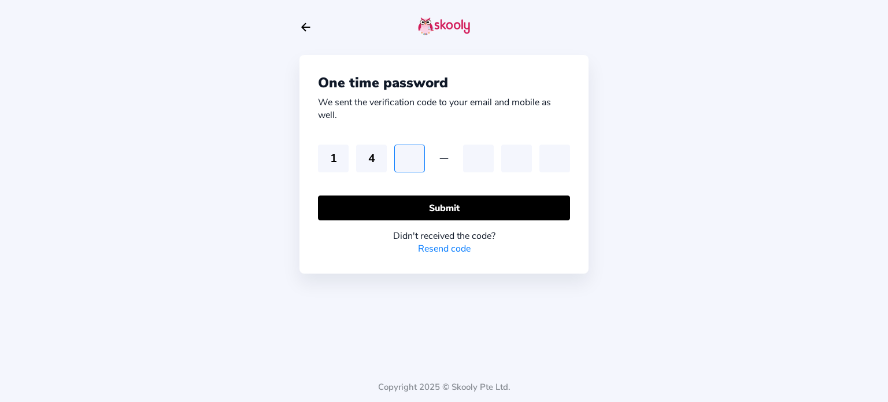 The image size is (888, 402). What do you see at coordinates (444, 208) in the screenshot?
I see `button: Submit` at bounding box center [444, 208].